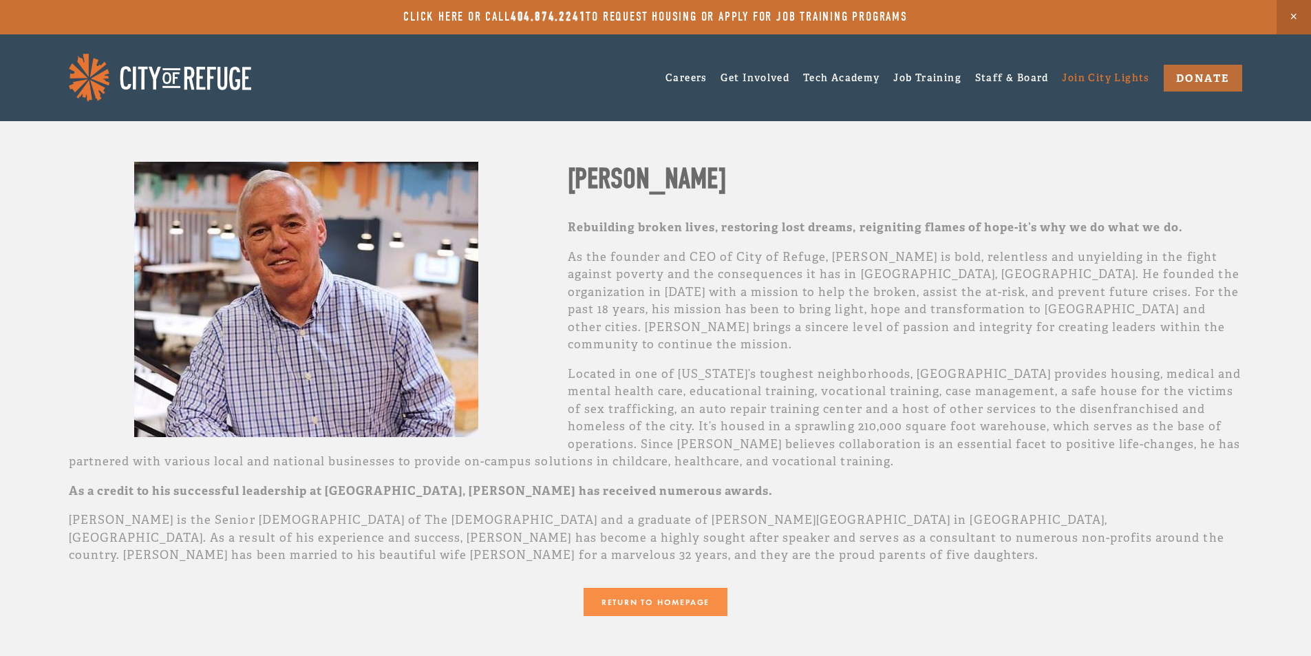 The width and height of the screenshot is (1311, 656). Describe the element at coordinates (875, 227) in the screenshot. I see `strong: Rebuilding broken lives, restoring lost dreams, reigniting flames of hope-it’s why we do what we do.` at that location.